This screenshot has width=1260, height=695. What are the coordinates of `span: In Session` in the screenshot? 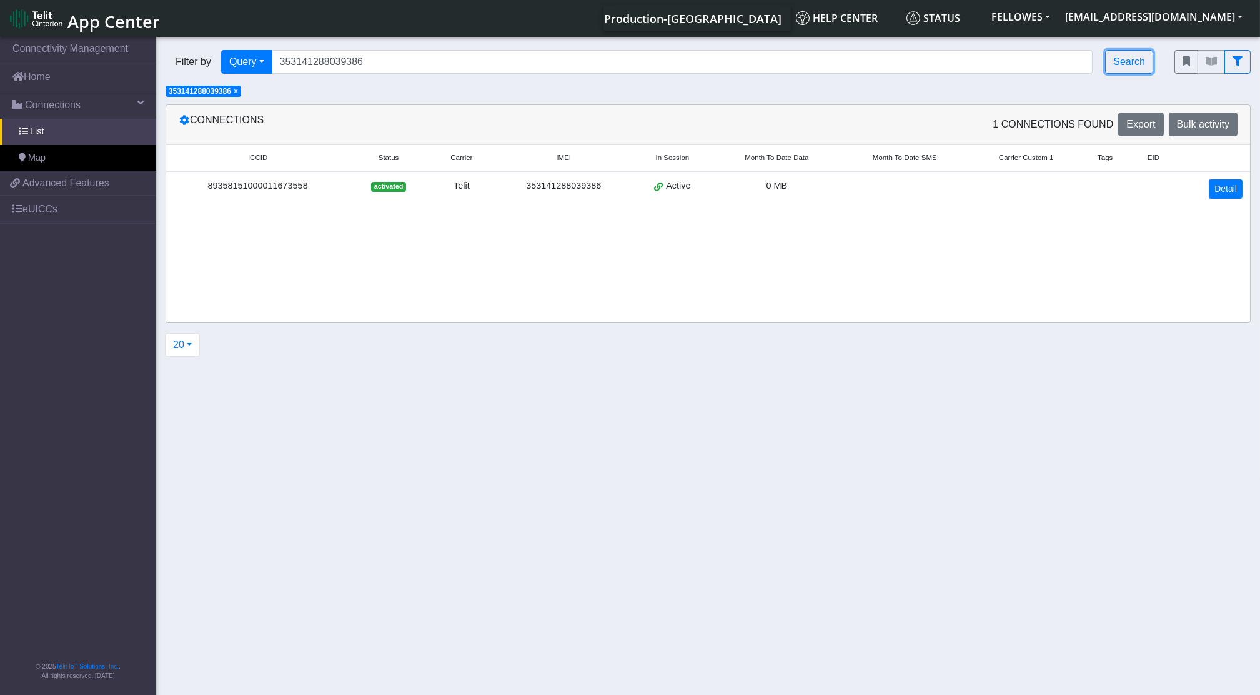 It's located at (672, 157).